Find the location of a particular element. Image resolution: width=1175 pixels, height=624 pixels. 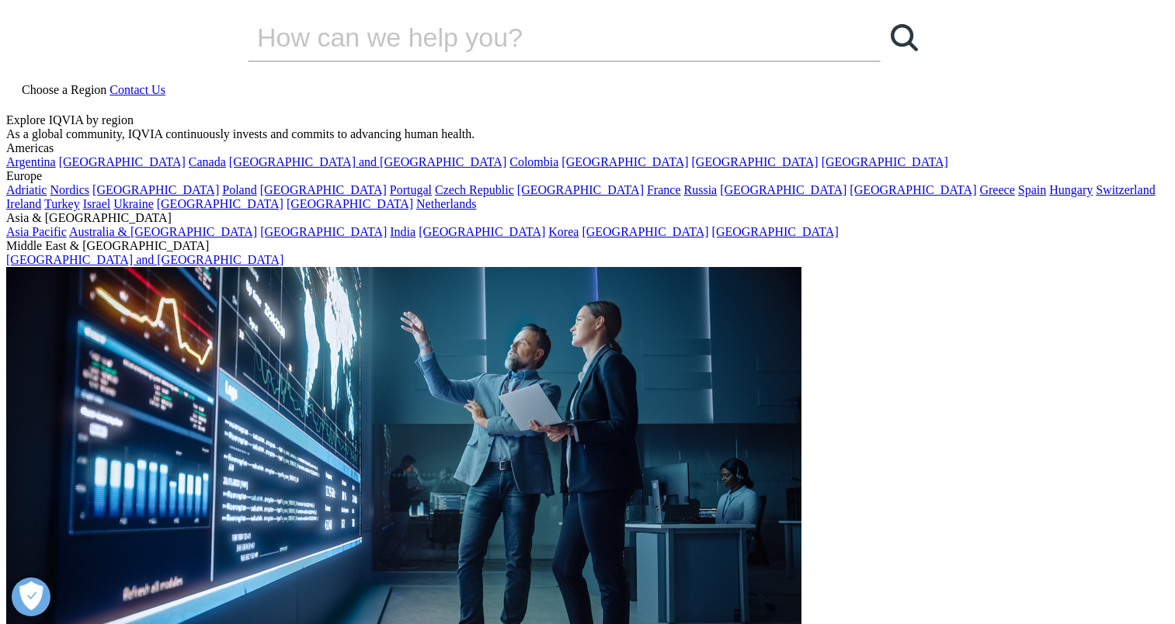

div: Europe is located at coordinates (587, 176).